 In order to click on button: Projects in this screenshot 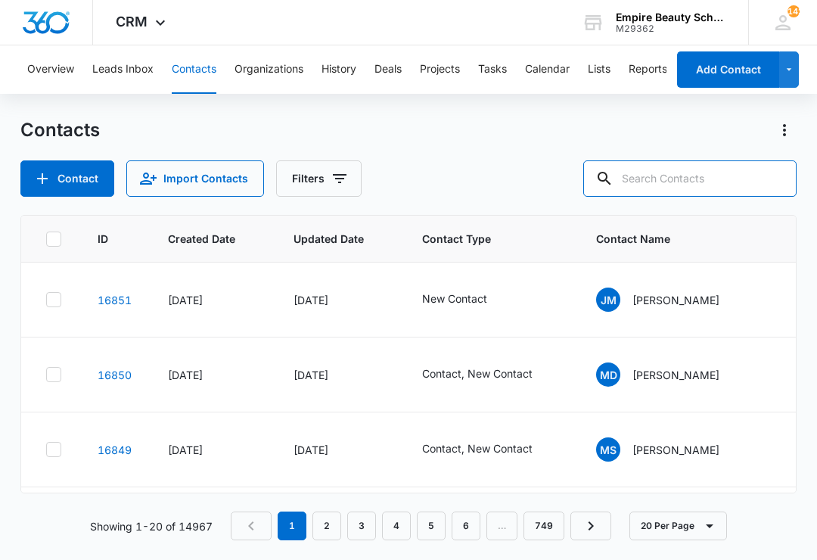, I will do `click(439, 70)`.